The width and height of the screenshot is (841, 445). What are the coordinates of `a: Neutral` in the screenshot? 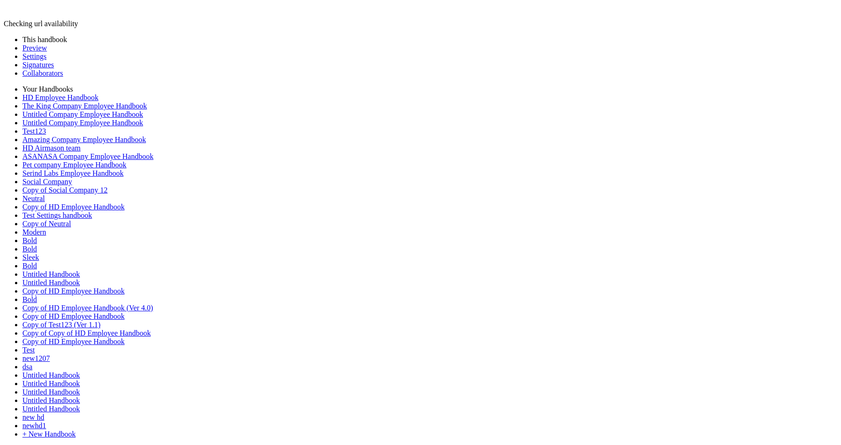 It's located at (34, 198).